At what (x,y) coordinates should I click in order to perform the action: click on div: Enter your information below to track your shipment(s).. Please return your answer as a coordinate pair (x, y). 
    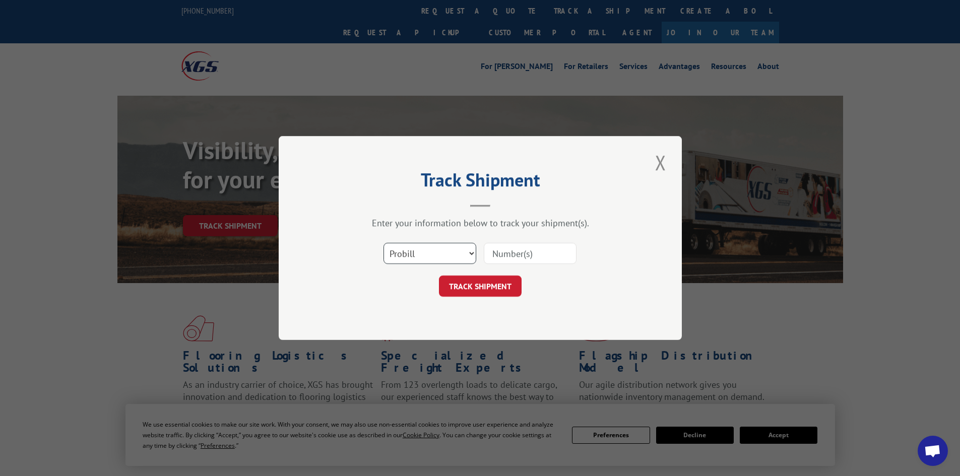
    Looking at the image, I should click on (480, 223).